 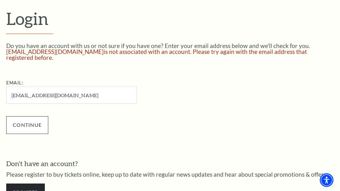 What do you see at coordinates (170, 174) in the screenshot?
I see `p: Please register to buy tickets online, keep up to date with regular news updates and hear about s...` at bounding box center [170, 174].